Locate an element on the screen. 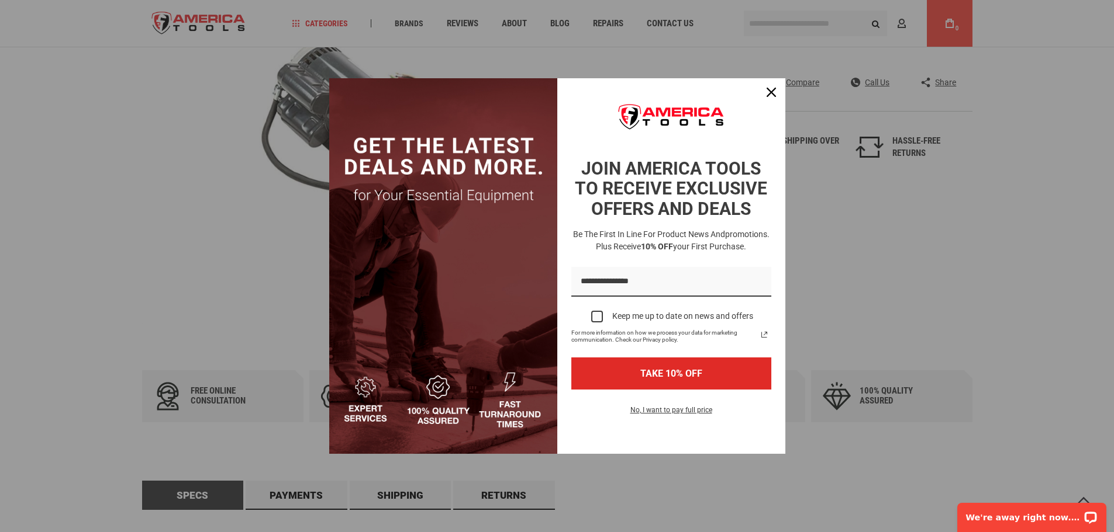 This screenshot has height=532, width=1114. strong: 10% OFF is located at coordinates (656, 247).